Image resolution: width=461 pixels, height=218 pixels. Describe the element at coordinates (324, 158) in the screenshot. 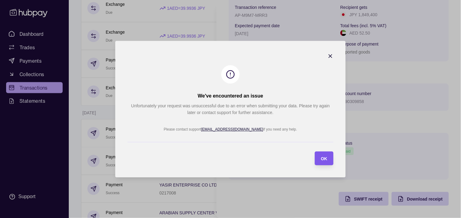

I see `button: OK` at that location.